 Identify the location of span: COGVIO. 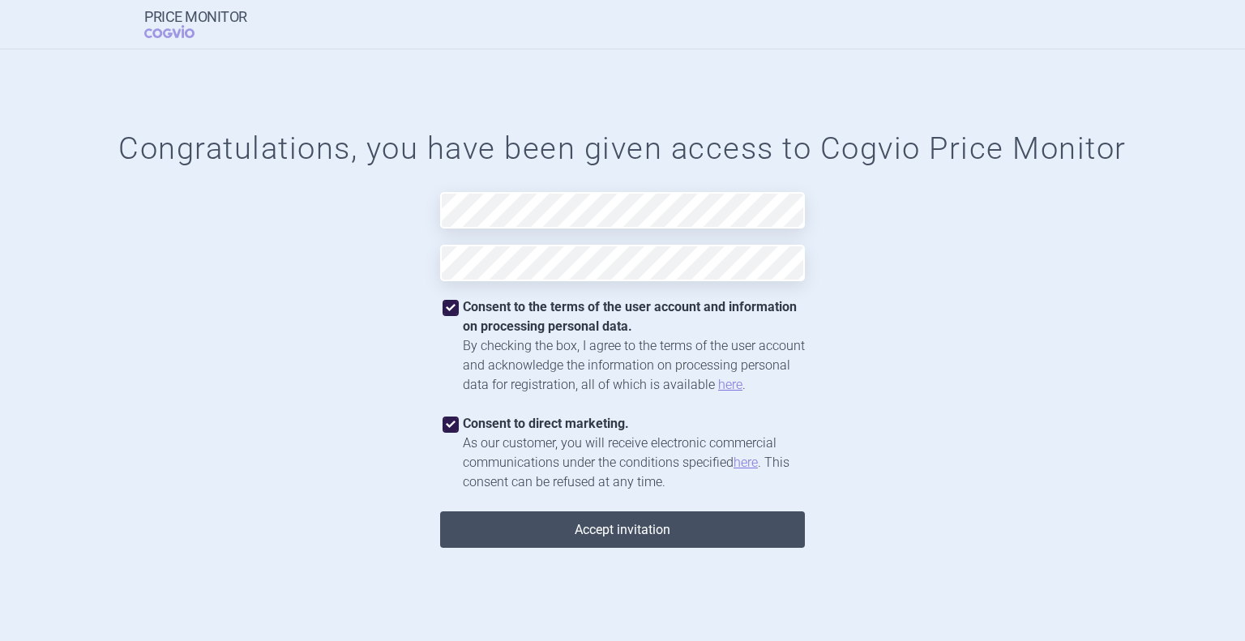
(181, 32).